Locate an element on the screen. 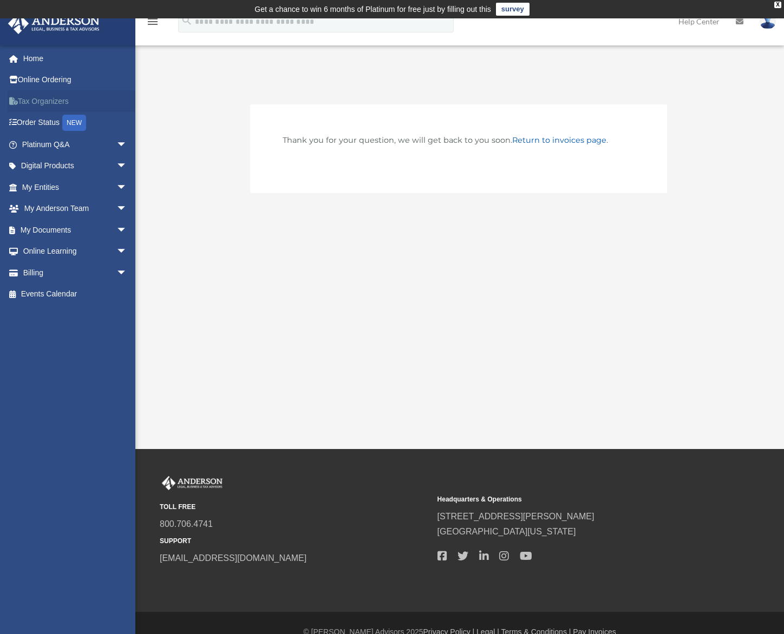  a: 800.706.4741 is located at coordinates (186, 524).